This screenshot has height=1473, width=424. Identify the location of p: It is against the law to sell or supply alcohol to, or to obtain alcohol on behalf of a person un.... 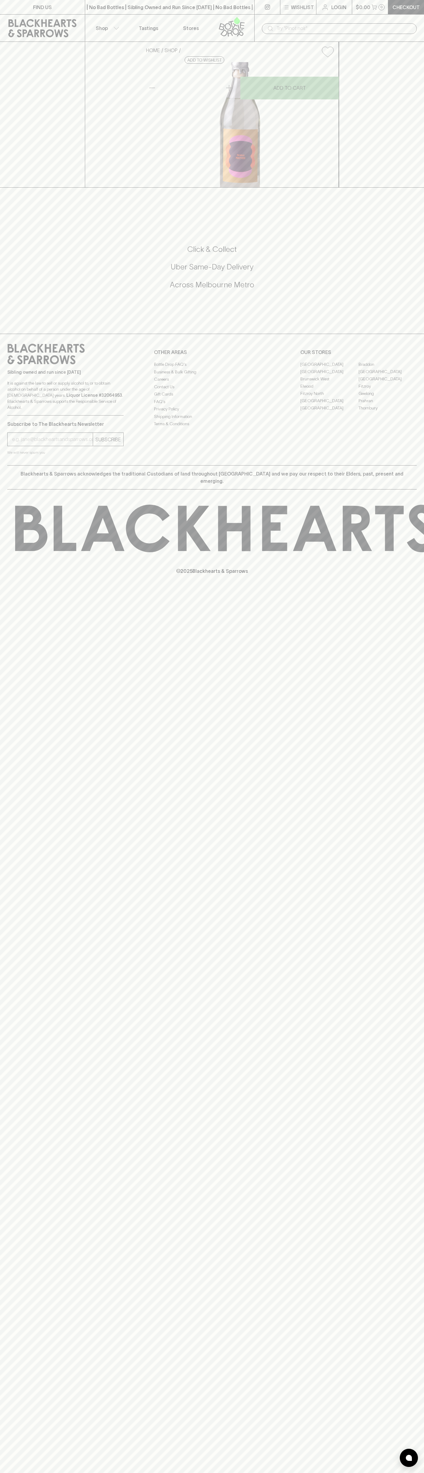
(65, 395).